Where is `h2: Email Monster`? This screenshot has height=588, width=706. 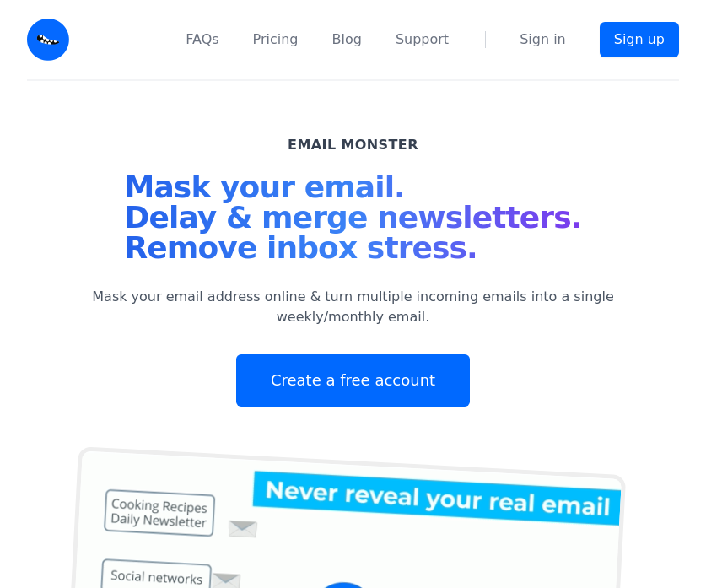 h2: Email Monster is located at coordinates (353, 145).